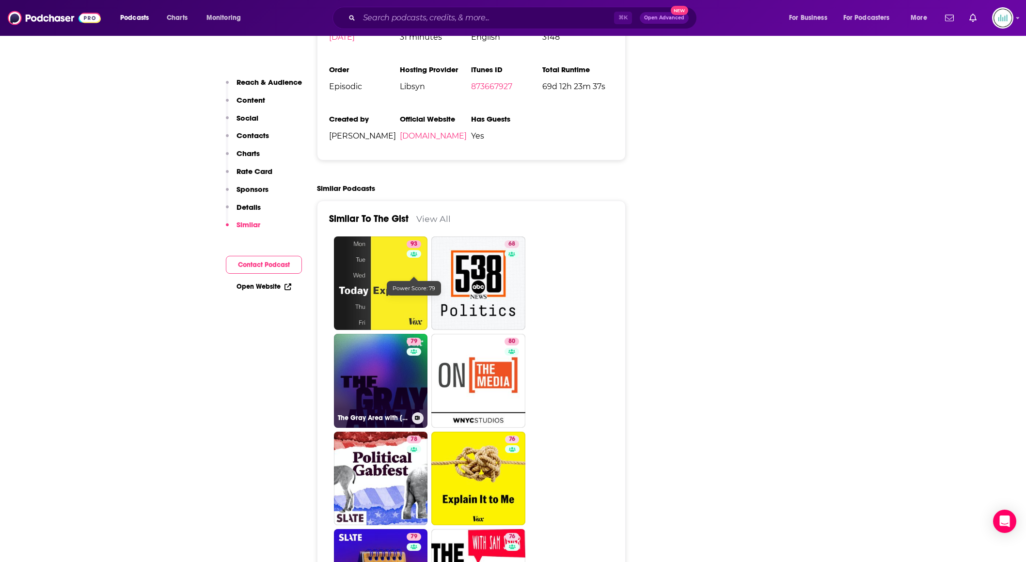 This screenshot has width=1026, height=562. What do you see at coordinates (1003, 18) in the screenshot?
I see `img: User Profile` at bounding box center [1003, 18].